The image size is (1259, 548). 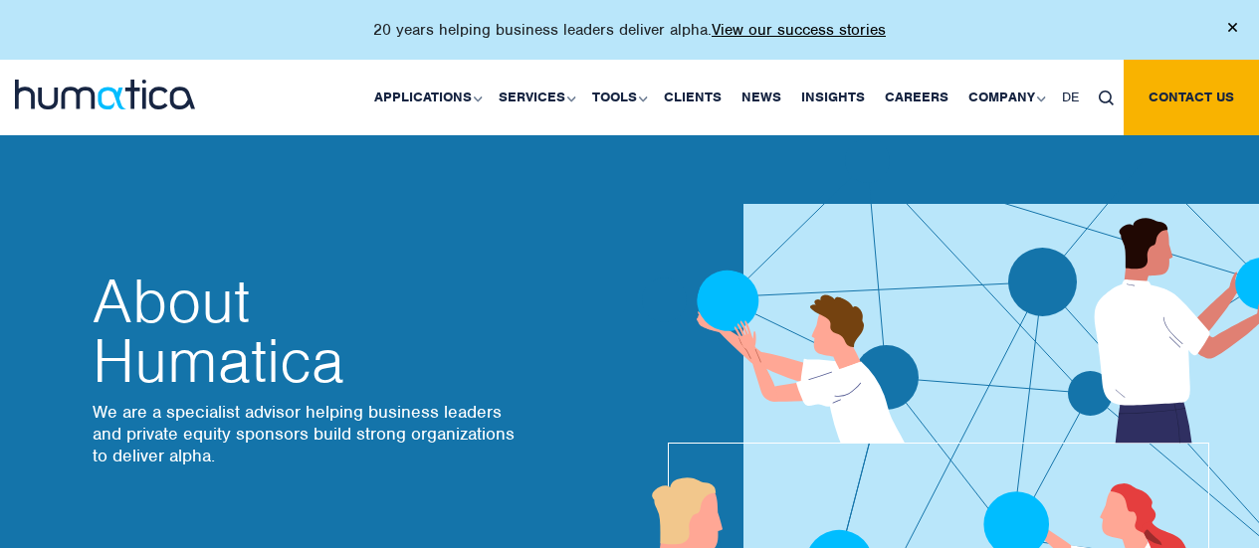 What do you see at coordinates (833, 97) in the screenshot?
I see `a: Insights` at bounding box center [833, 97].